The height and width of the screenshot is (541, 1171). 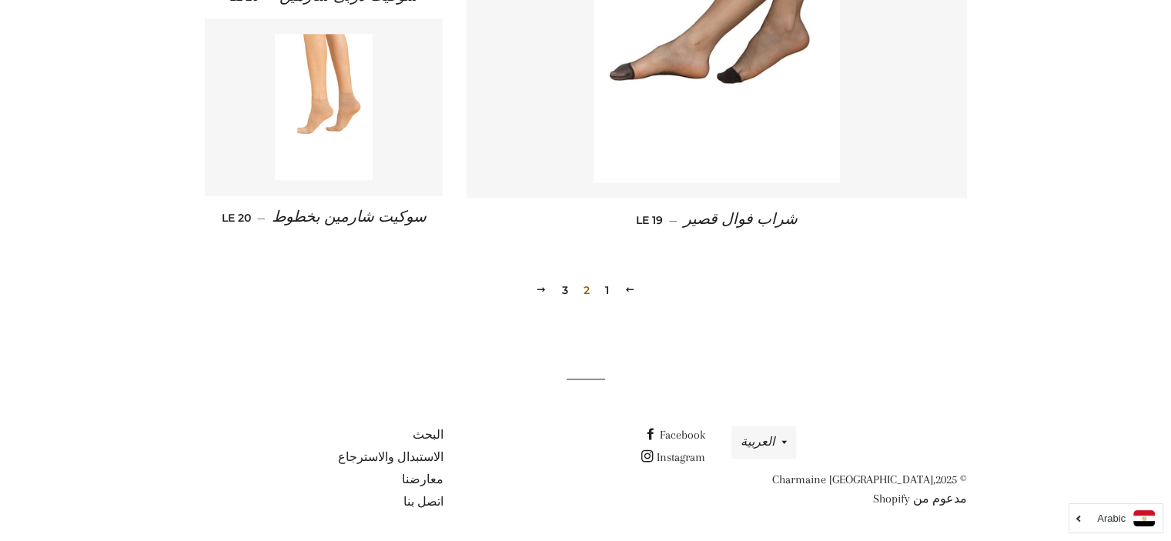 What do you see at coordinates (920, 499) in the screenshot?
I see `a: مدعوم من Shopify` at bounding box center [920, 499].